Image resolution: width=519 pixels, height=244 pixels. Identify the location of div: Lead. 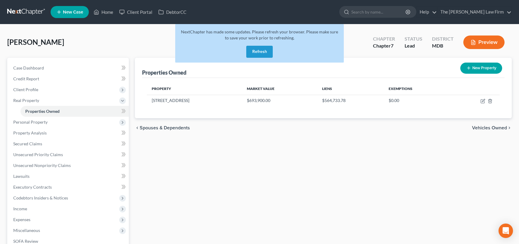
(413, 46).